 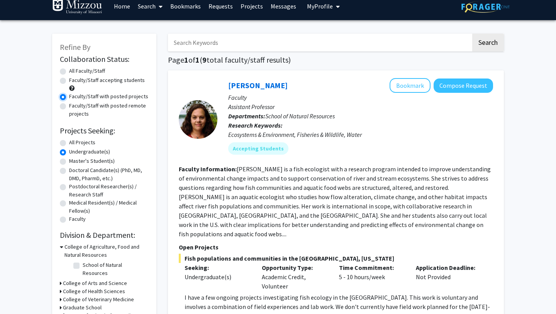 I want to click on label: Faculty/Staff with posted remote projects, so click(x=109, y=110).